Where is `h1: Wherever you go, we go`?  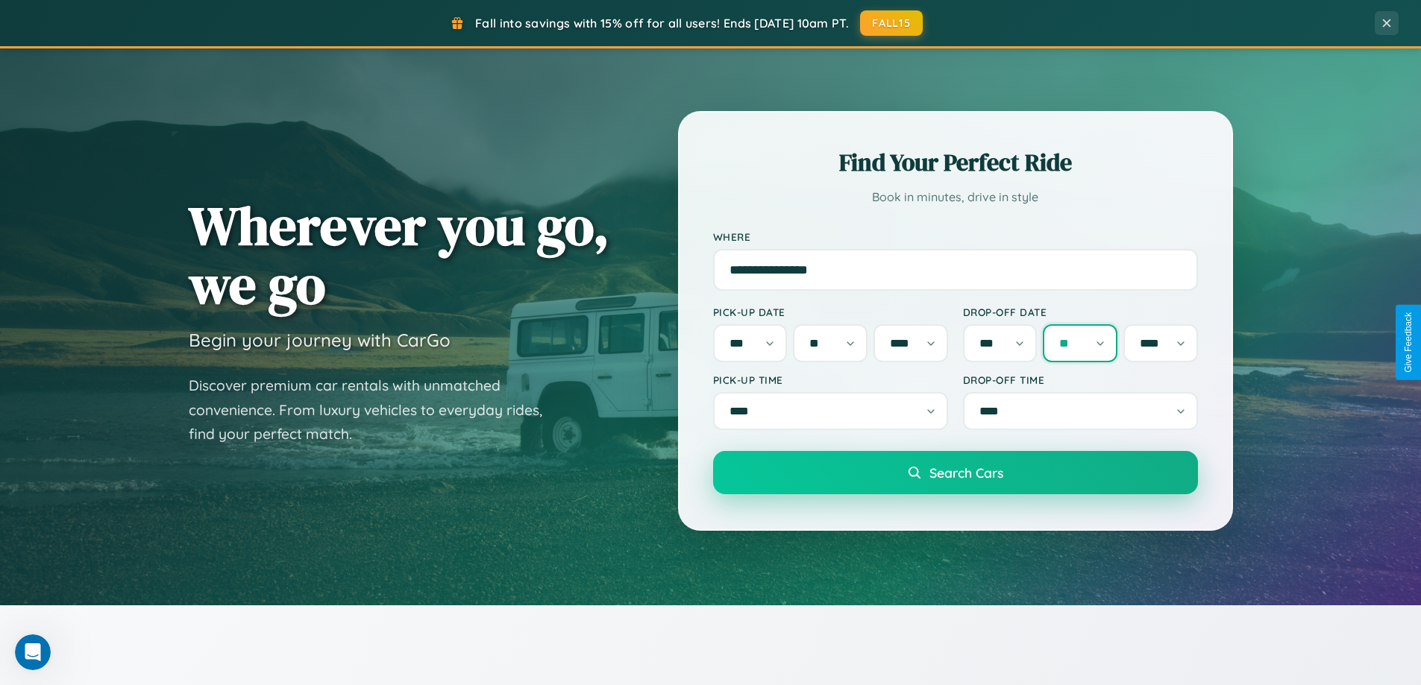 h1: Wherever you go, we go is located at coordinates (399, 255).